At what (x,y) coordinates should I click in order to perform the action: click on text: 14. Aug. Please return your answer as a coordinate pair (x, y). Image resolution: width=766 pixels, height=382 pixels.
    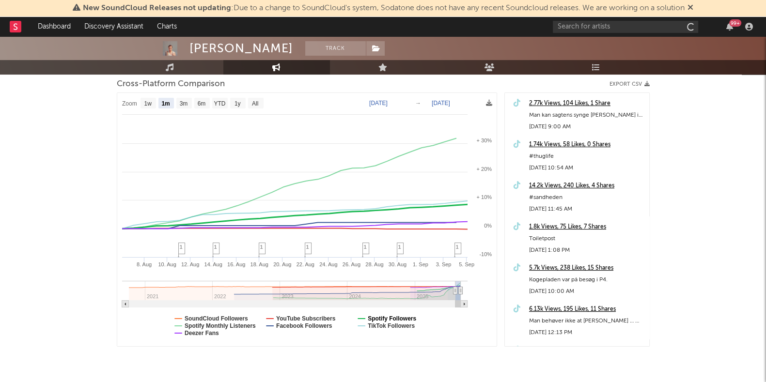
    Looking at the image, I should click on (213, 264).